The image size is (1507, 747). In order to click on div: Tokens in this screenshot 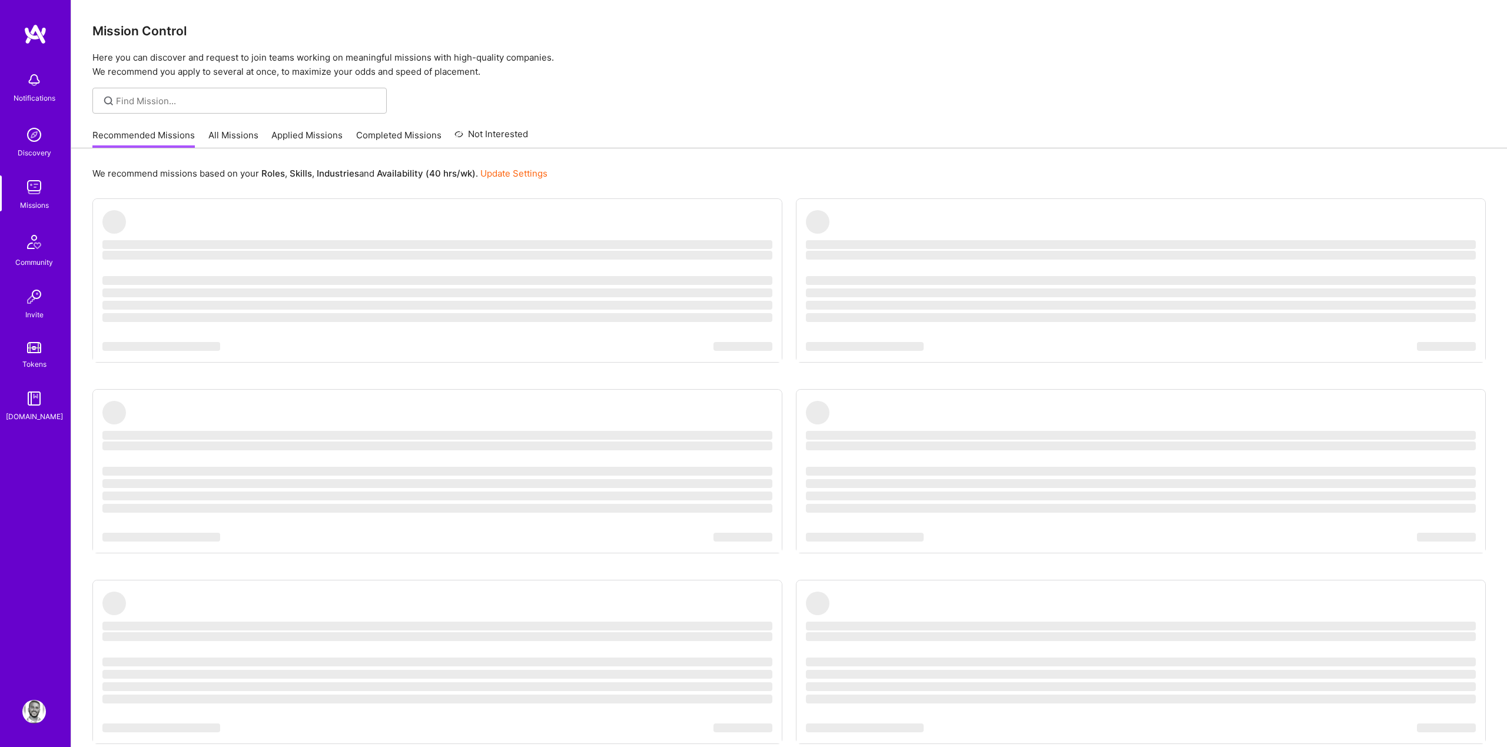, I will do `click(34, 364)`.